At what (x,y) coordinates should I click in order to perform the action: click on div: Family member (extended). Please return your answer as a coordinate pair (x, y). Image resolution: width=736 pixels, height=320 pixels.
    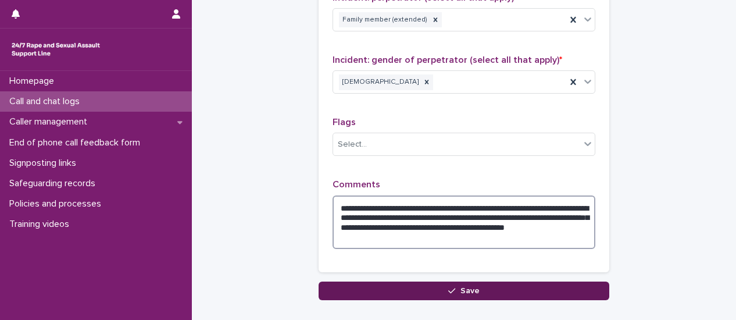
    Looking at the image, I should click on (384, 20).